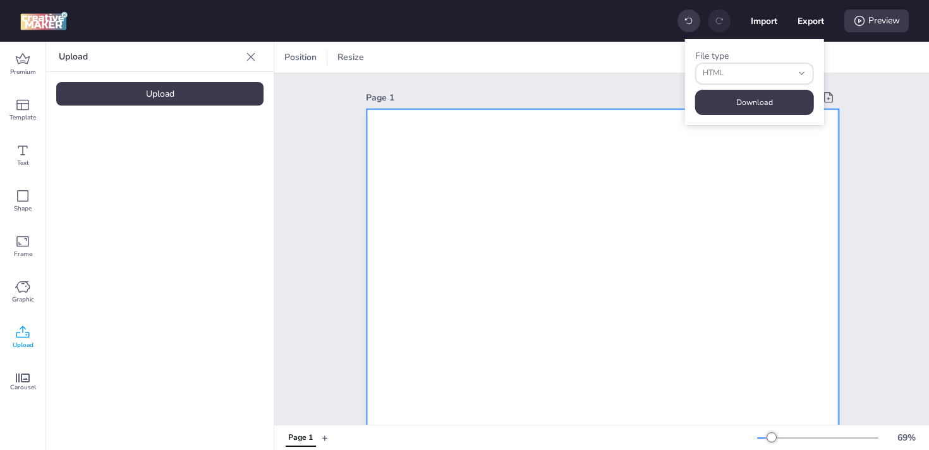 This screenshot has width=929, height=450. What do you see at coordinates (23, 254) in the screenshot?
I see `span: Frame` at bounding box center [23, 254].